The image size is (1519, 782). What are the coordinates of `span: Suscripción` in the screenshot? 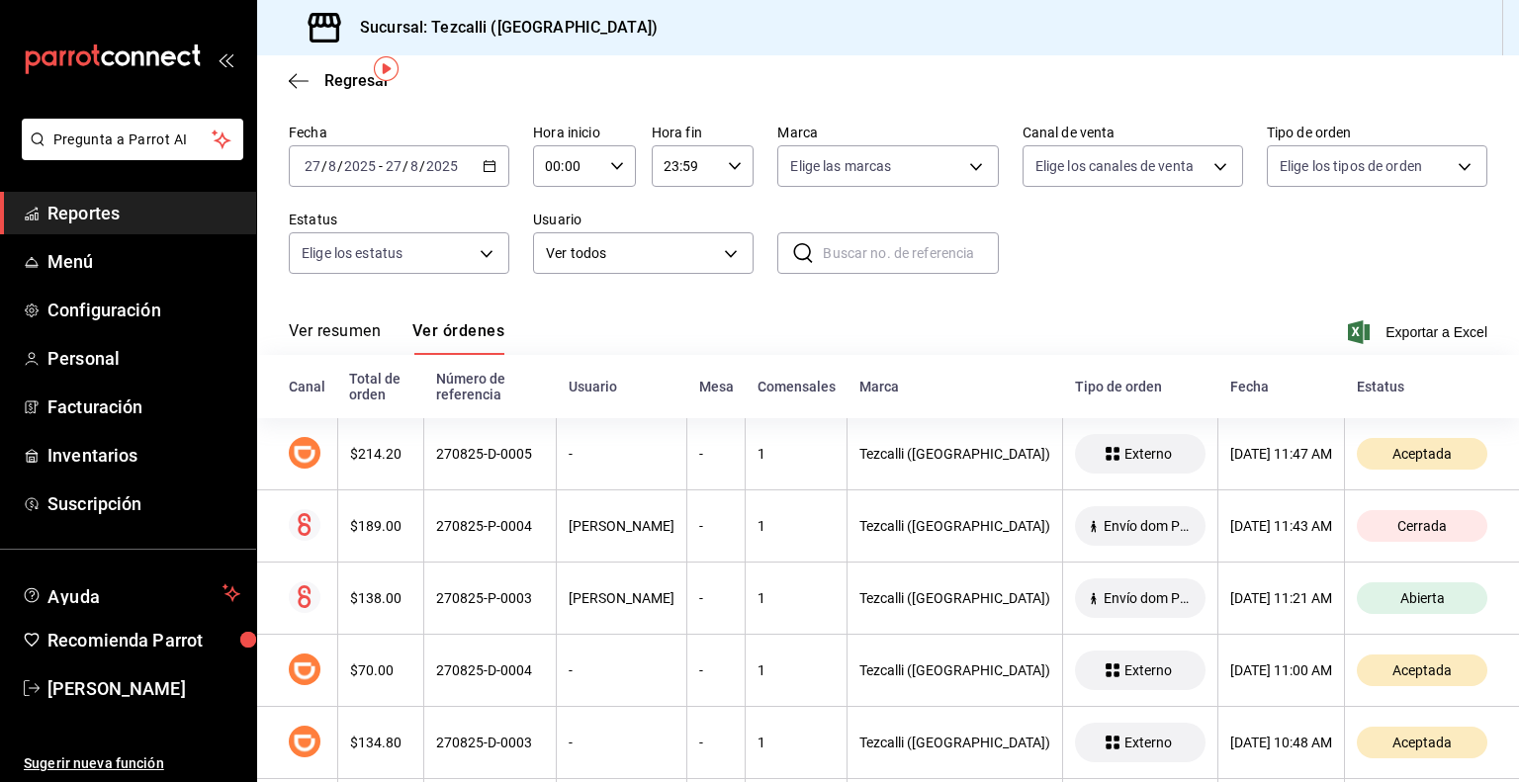 It's located at (143, 503).